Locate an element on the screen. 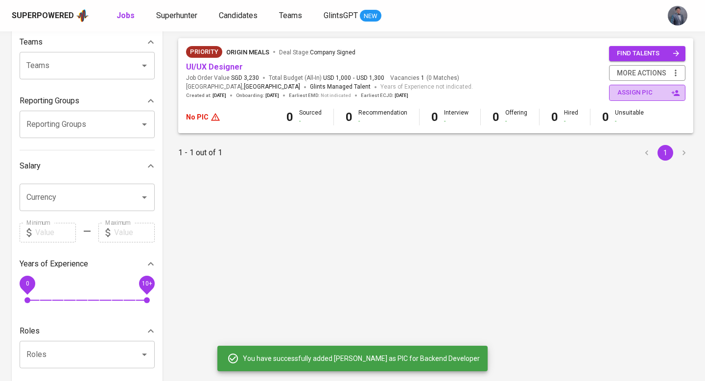 The image size is (705, 381). span: Earliest ECJD : is located at coordinates (385, 96).